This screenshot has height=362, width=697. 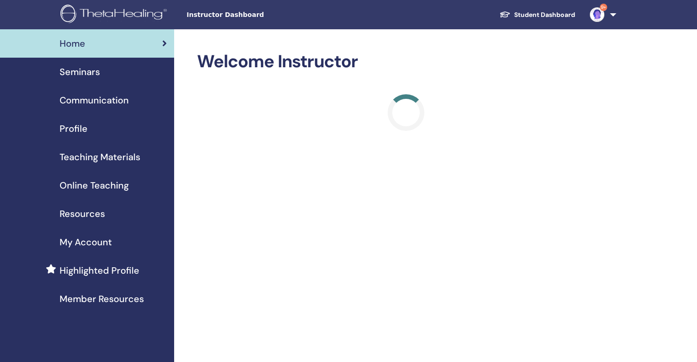 I want to click on span: Highlighted Profile, so click(x=99, y=271).